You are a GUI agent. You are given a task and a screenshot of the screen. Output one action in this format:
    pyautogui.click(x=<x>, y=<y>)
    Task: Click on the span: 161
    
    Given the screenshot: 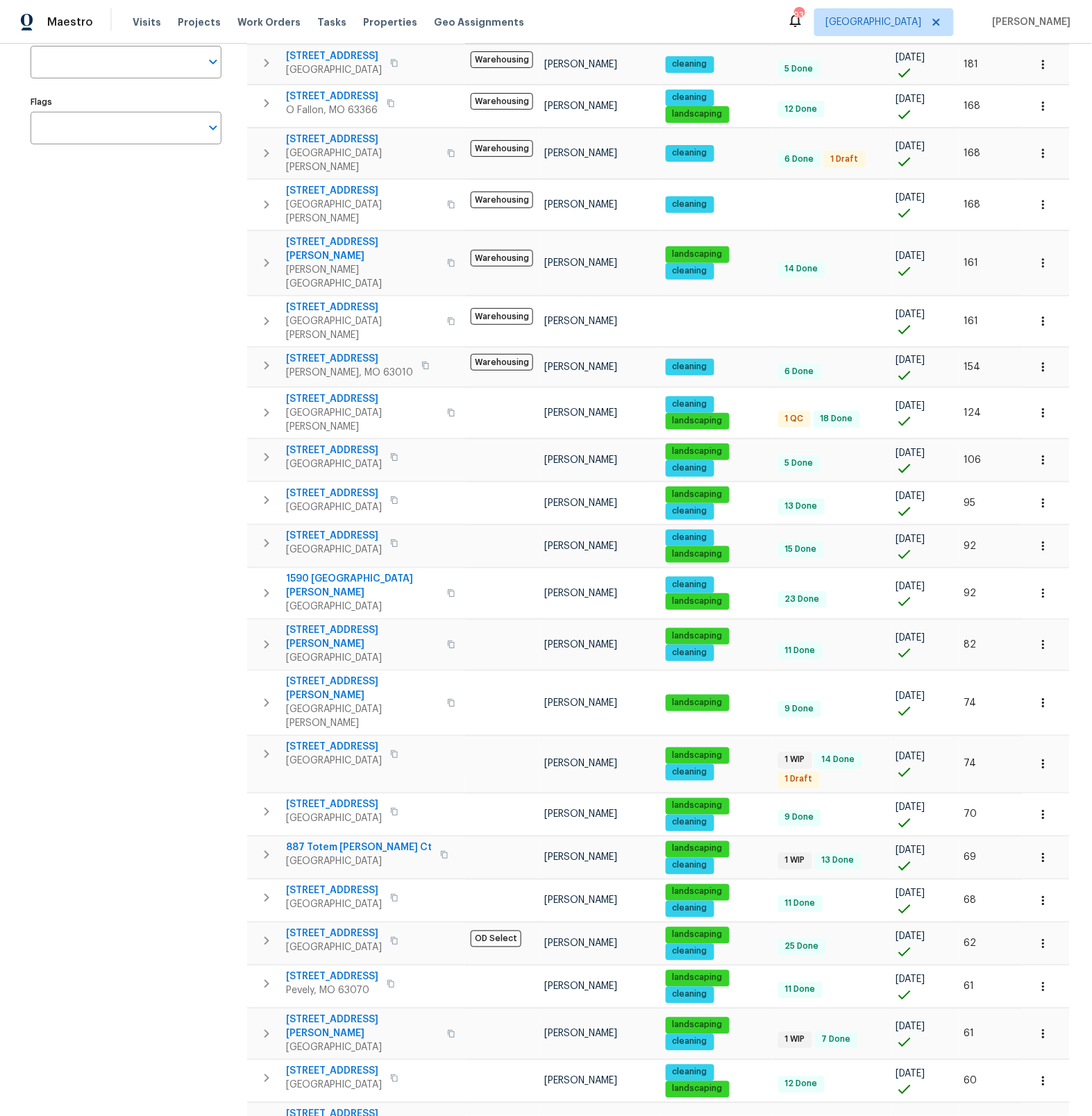 What is the action you would take?
    pyautogui.click(x=971, y=321)
    